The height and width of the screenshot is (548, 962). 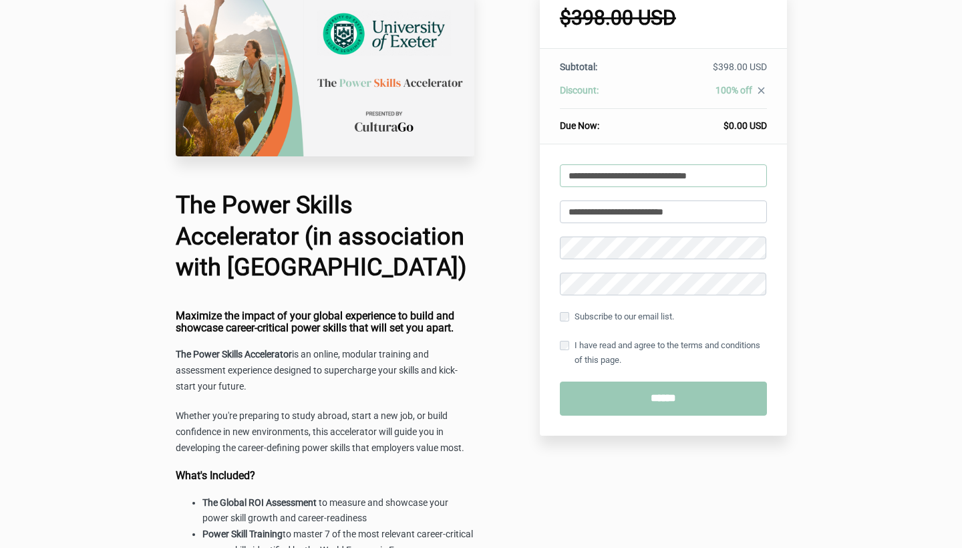 What do you see at coordinates (603, 96) in the screenshot?
I see `th: Discount:` at bounding box center [603, 96].